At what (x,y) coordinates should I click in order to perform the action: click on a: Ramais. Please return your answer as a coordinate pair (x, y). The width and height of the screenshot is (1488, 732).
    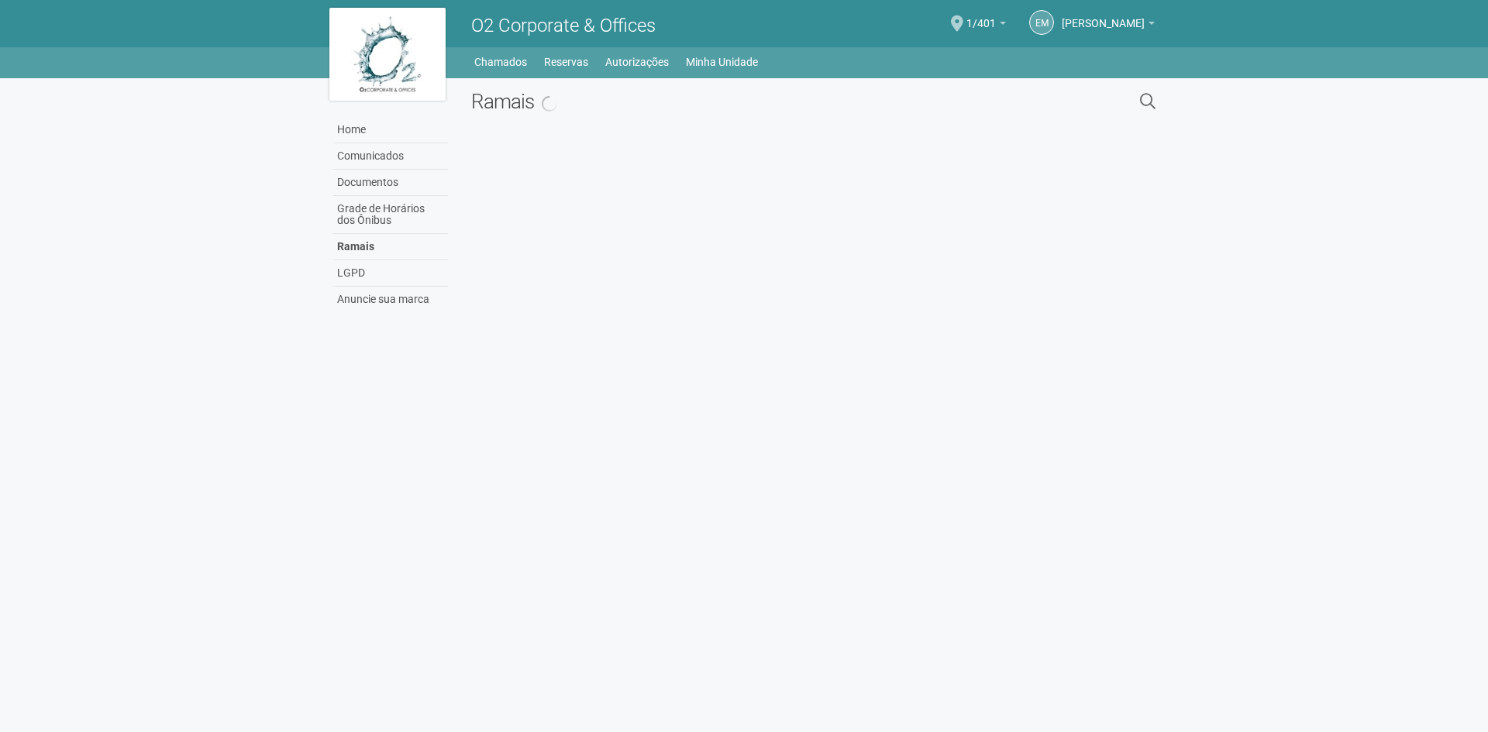
    Looking at the image, I should click on (391, 247).